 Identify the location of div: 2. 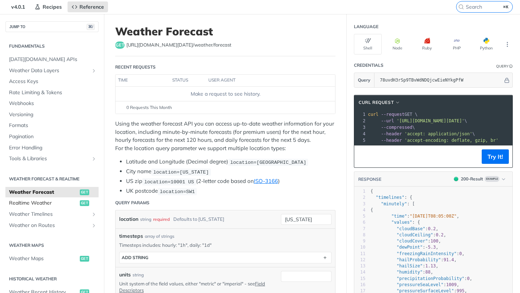
(360, 121).